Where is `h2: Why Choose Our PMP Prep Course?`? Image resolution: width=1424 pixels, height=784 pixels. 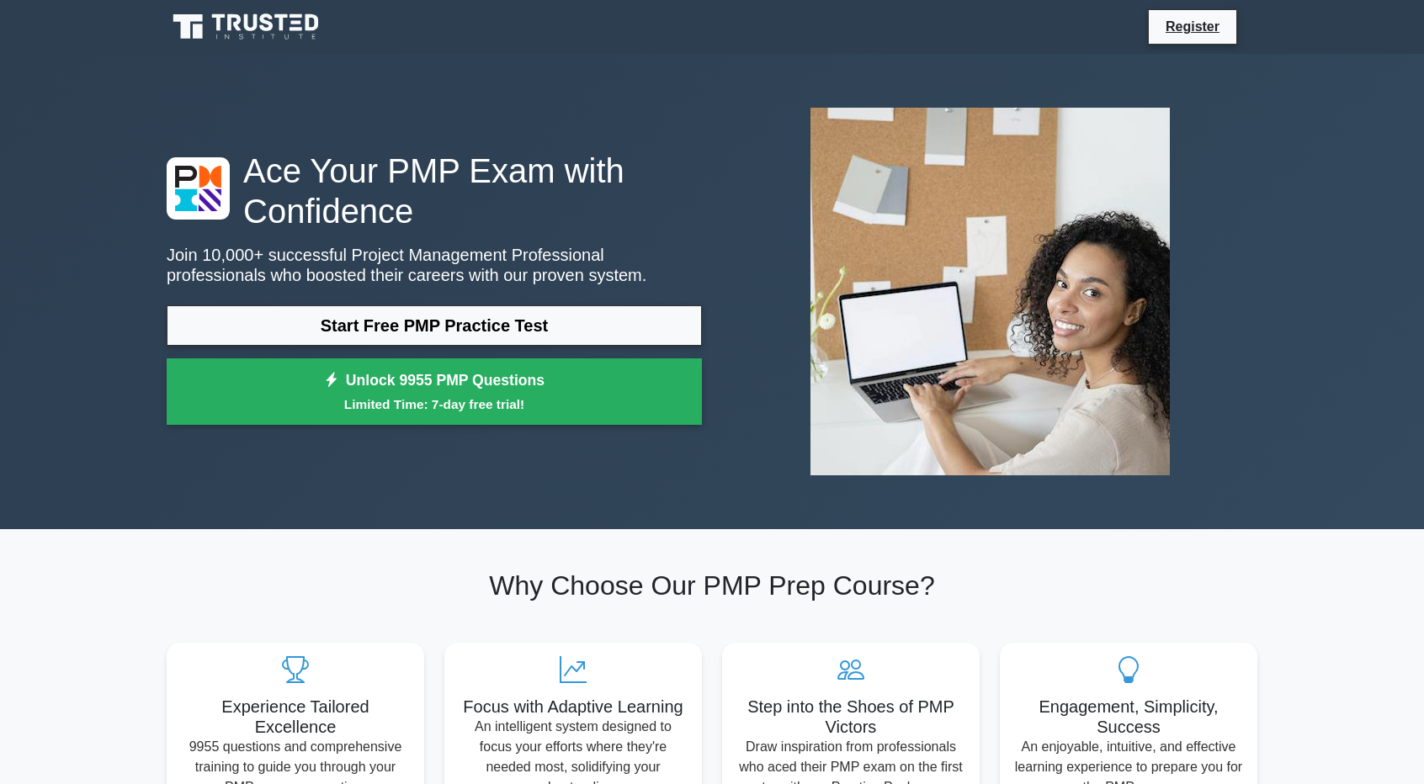
h2: Why Choose Our PMP Prep Course? is located at coordinates (712, 586).